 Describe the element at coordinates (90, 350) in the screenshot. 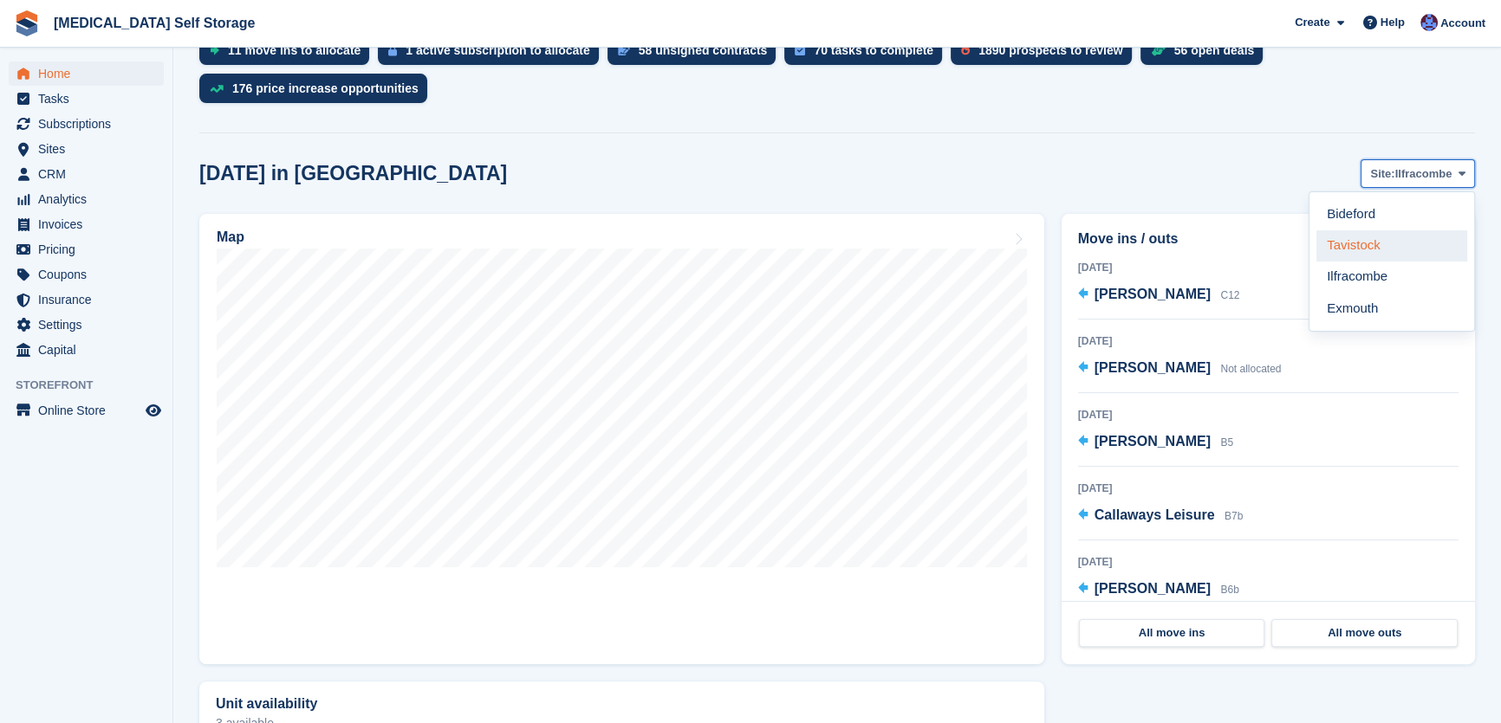

I see `span: Capital` at that location.